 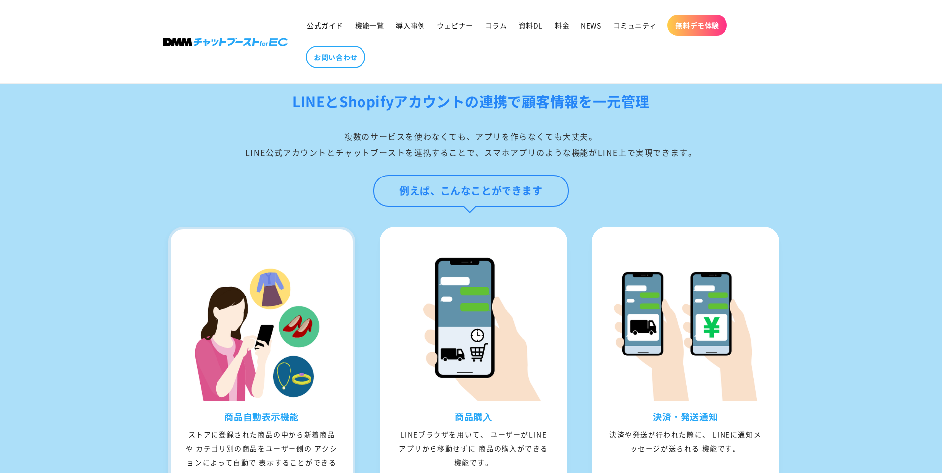 What do you see at coordinates (531, 25) in the screenshot?
I see `a: 資料DL` at bounding box center [531, 25].